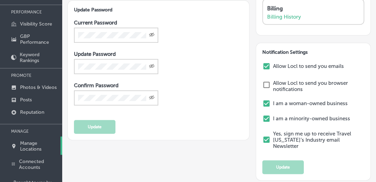 Image resolution: width=376 pixels, height=182 pixels. What do you see at coordinates (38, 87) in the screenshot?
I see `p: Photos & Videos` at bounding box center [38, 87].